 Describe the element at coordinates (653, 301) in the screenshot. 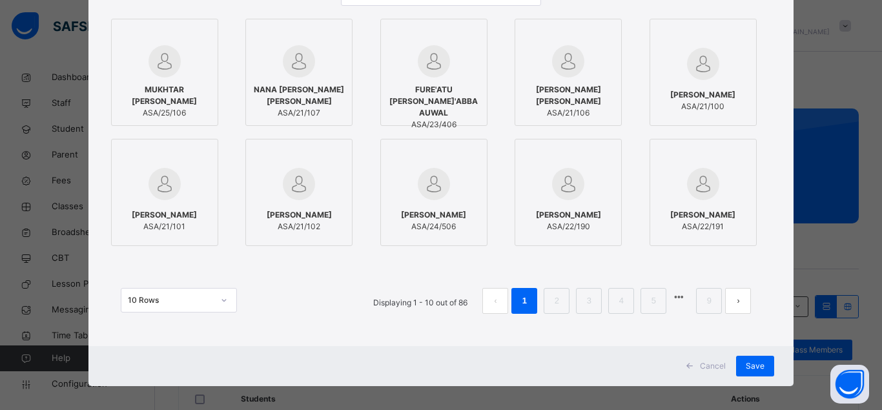

I see `a: 5` at that location.